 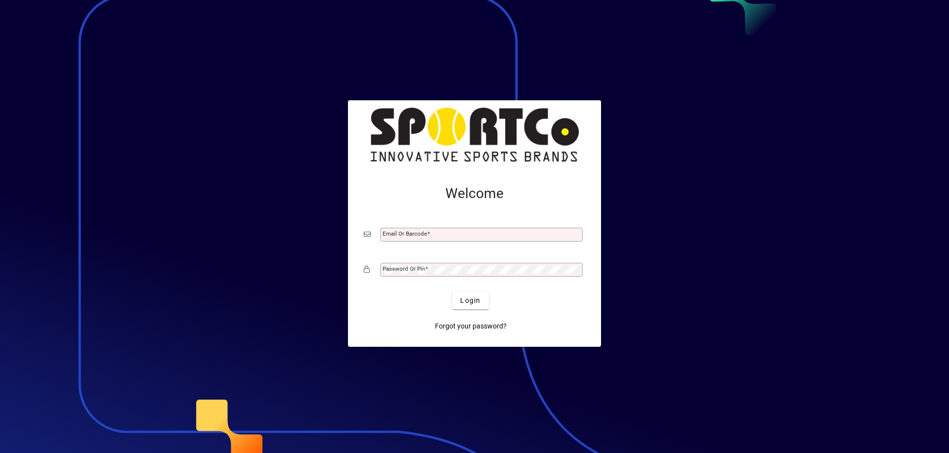 I want to click on span: Login, so click(x=470, y=300).